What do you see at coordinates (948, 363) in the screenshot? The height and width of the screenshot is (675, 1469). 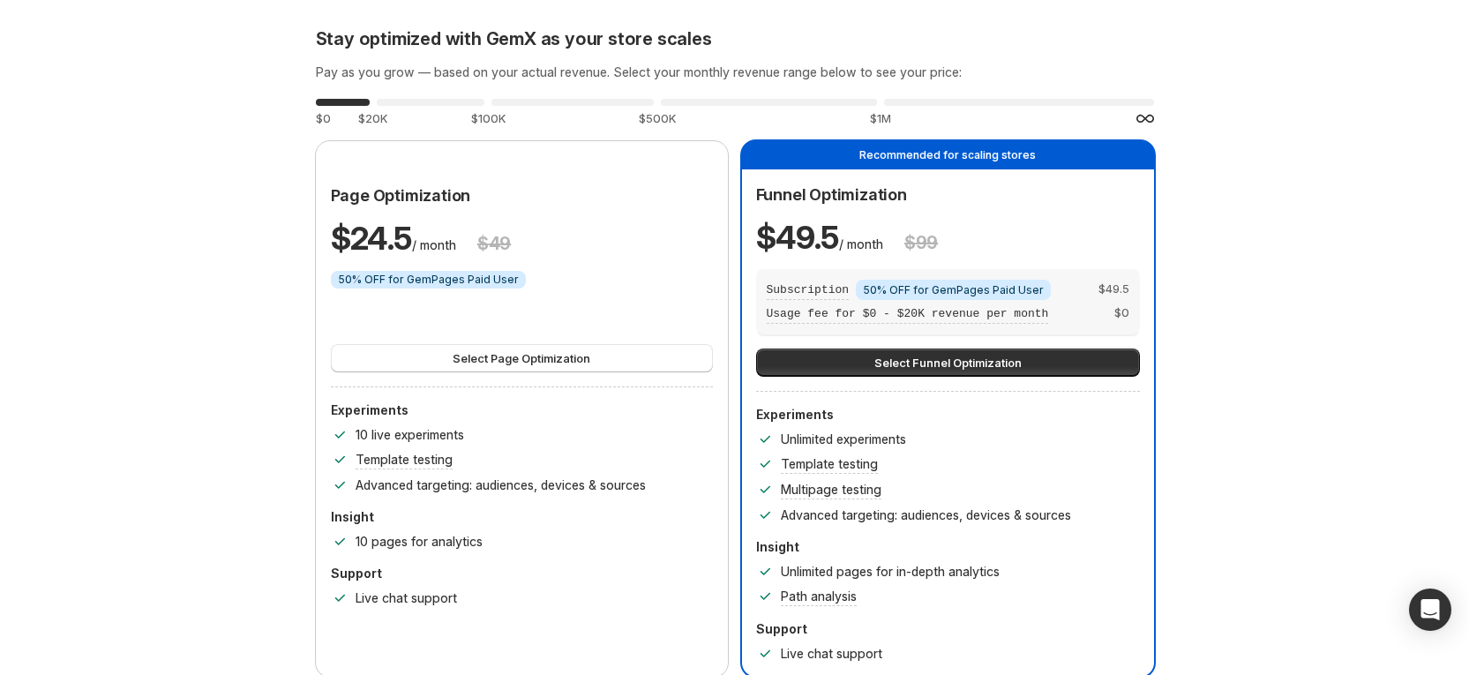 I see `button: Select Funnel Optimization` at bounding box center [948, 363].